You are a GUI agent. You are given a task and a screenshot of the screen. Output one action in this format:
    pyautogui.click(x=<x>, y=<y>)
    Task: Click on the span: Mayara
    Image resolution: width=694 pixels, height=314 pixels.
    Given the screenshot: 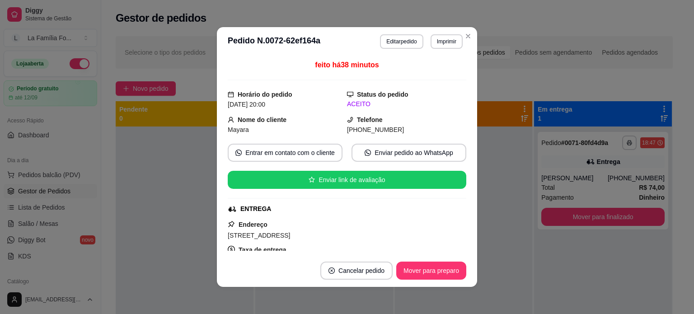 What is the action you would take?
    pyautogui.click(x=238, y=130)
    